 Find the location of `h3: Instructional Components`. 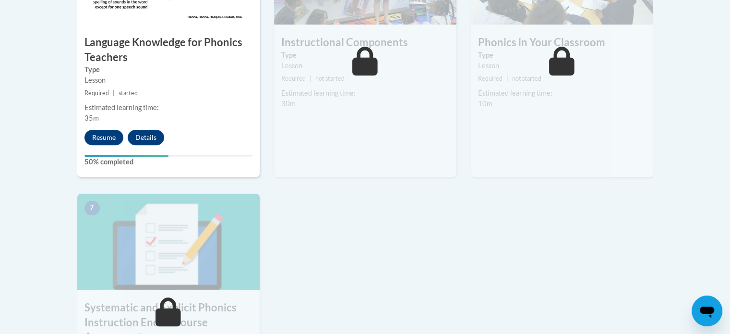

h3: Instructional Components is located at coordinates (365, 42).